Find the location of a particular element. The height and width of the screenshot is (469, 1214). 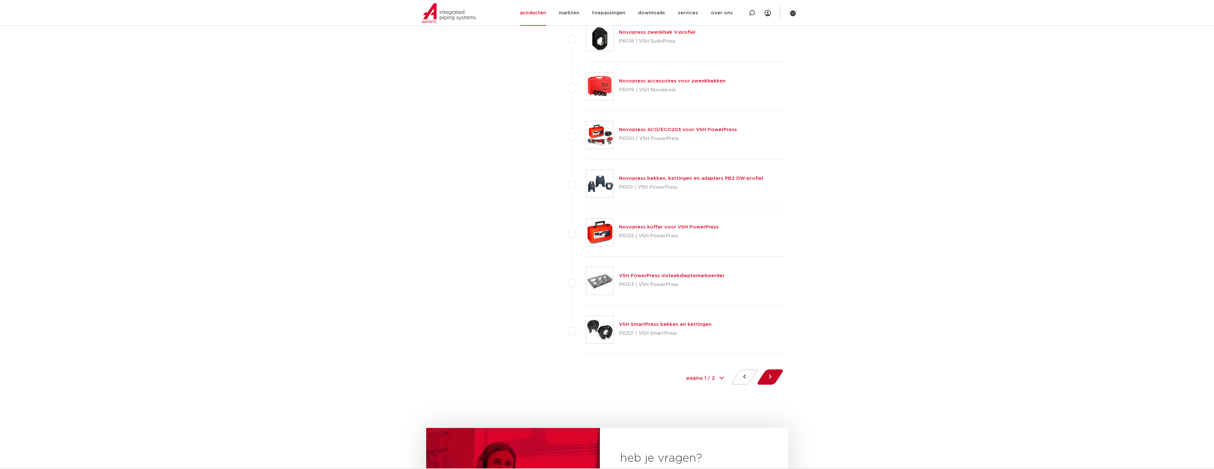

h2: heb je vragen? is located at coordinates (694, 458).